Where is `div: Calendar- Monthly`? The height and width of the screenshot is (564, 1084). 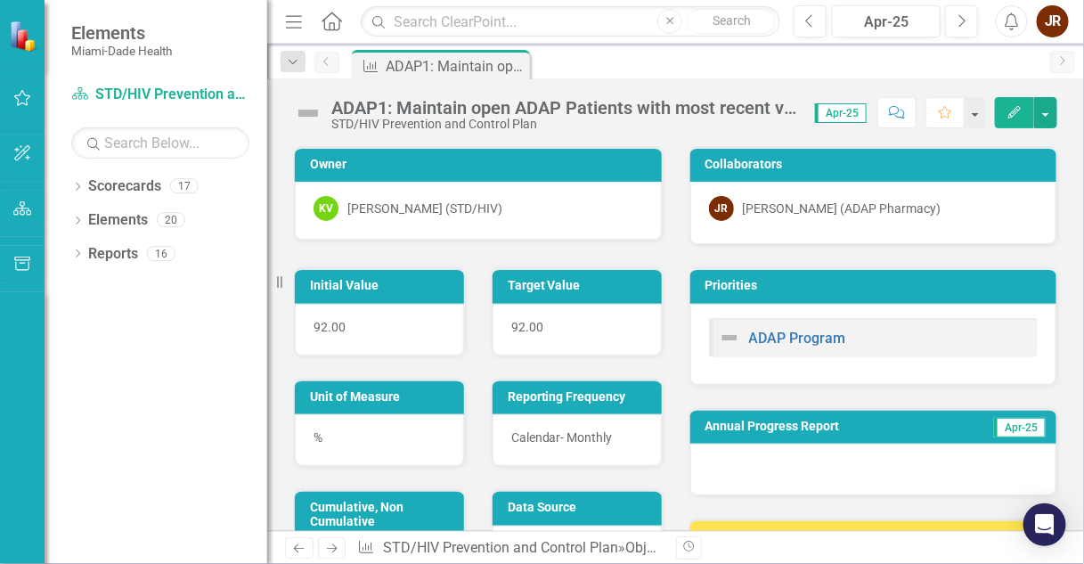 div: Calendar- Monthly is located at coordinates (577, 440).